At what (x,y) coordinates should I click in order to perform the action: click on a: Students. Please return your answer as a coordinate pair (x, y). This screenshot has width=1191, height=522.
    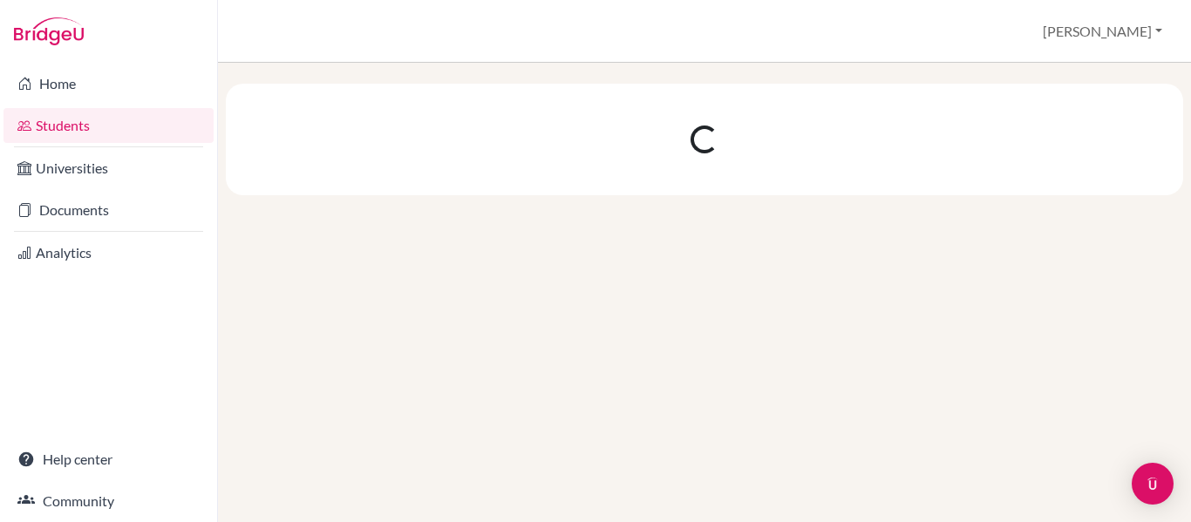
    Looking at the image, I should click on (108, 125).